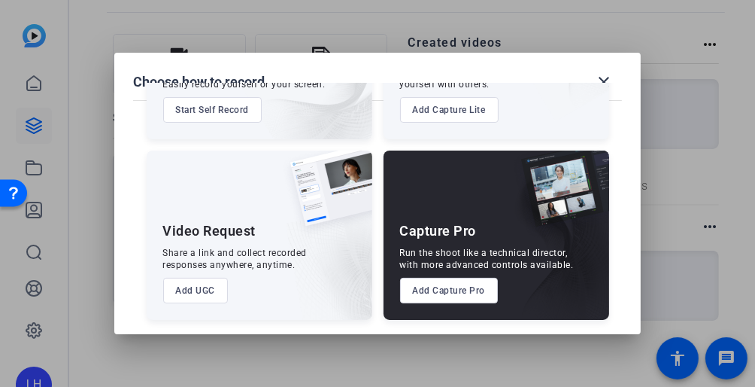  Describe the element at coordinates (329, 258) in the screenshot. I see `img: embarkstudio-ugc-content.png` at that location.